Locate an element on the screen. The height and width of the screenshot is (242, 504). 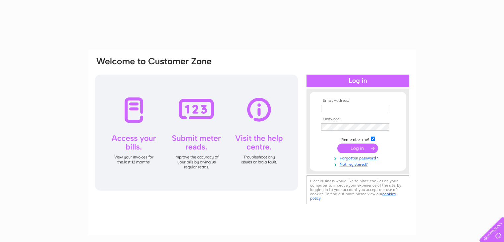
div: Clear Business would like to place cookies on your computer to improve your experience of the sit... is located at coordinates (358, 190).